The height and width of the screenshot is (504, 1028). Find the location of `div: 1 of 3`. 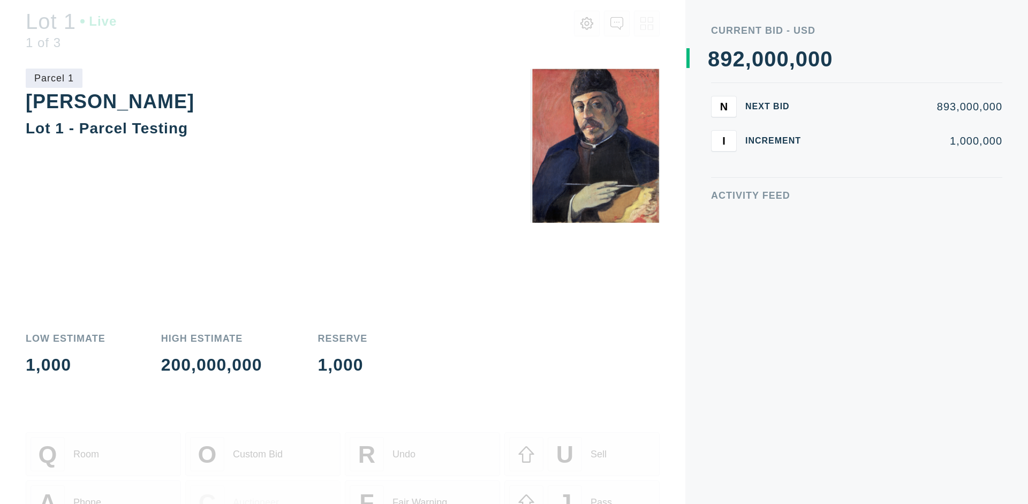

div: 1 of 3 is located at coordinates (71, 58).